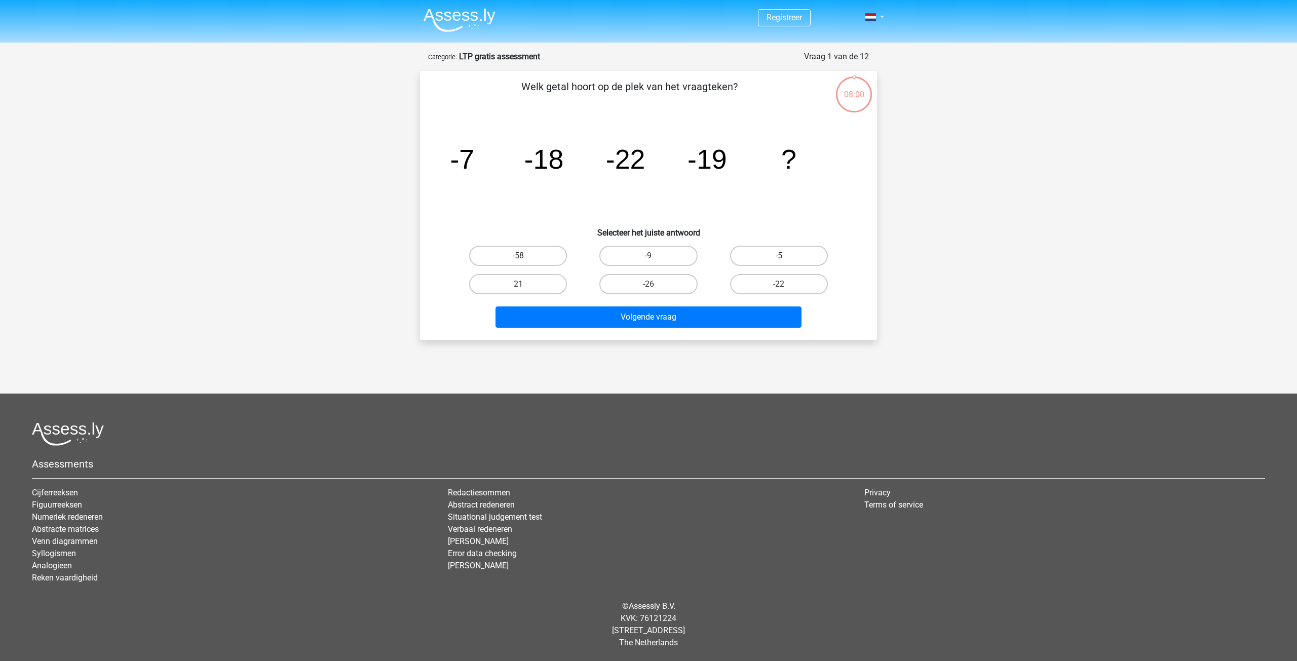  What do you see at coordinates (648, 284) in the screenshot?
I see `label: -26` at bounding box center [648, 284].